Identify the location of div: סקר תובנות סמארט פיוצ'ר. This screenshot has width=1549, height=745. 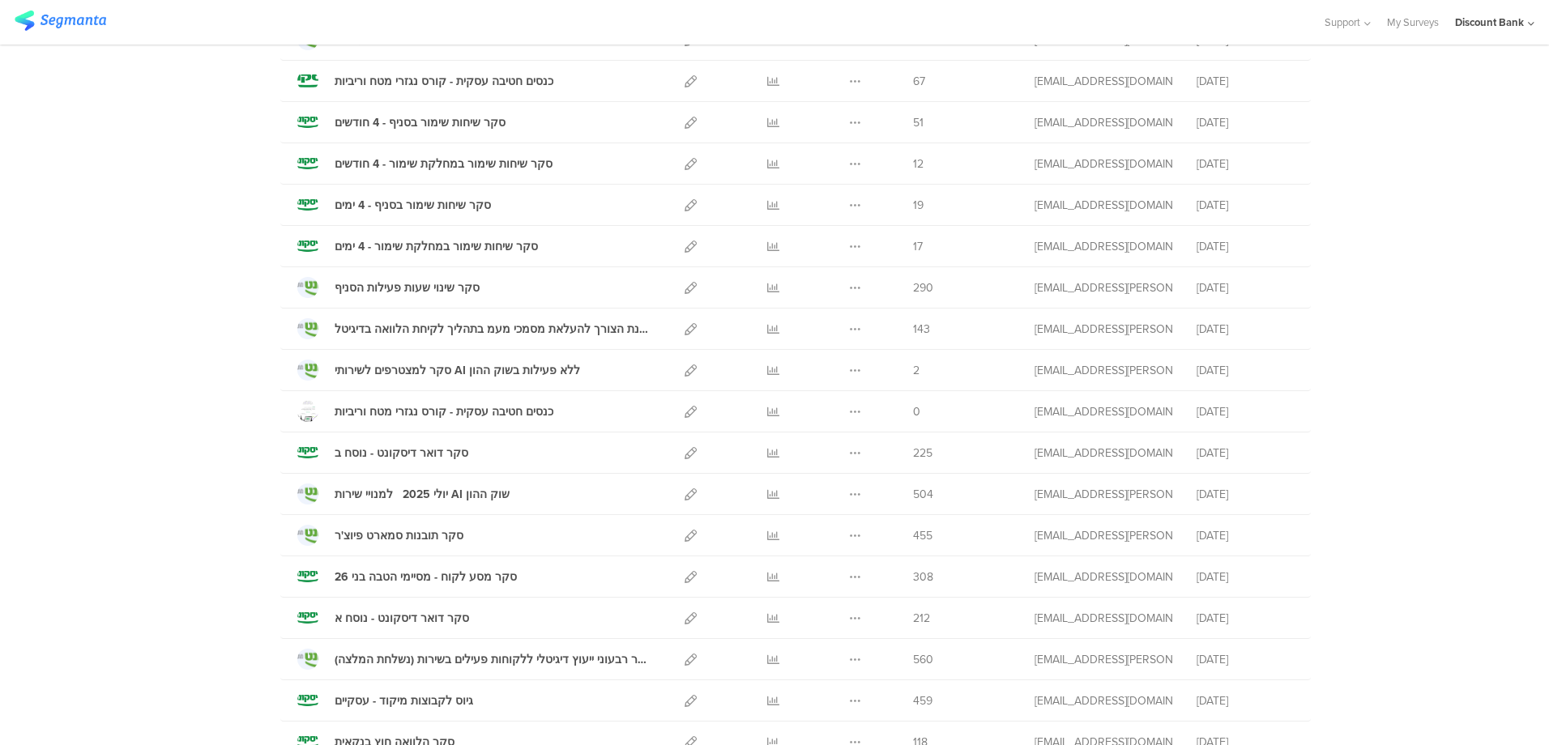
(399, 536).